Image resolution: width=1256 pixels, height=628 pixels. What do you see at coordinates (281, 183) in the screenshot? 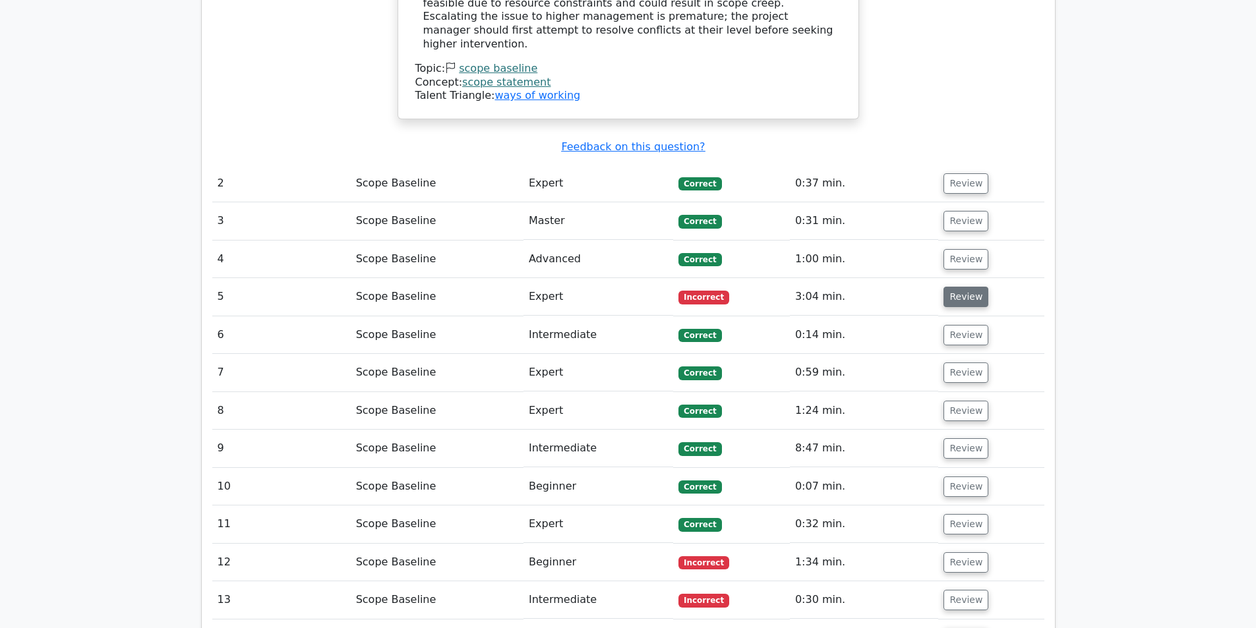
I see `td: 2` at bounding box center [281, 183].